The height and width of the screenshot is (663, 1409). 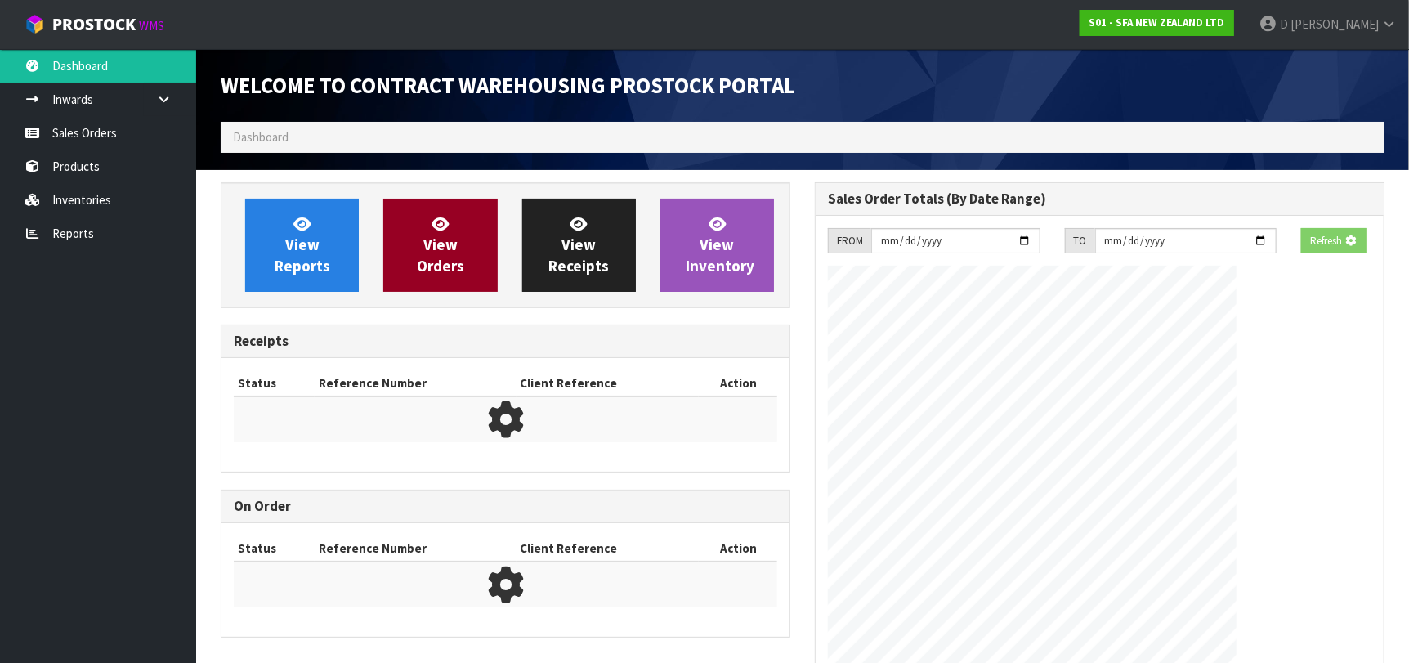 I want to click on span: View Receipts, so click(x=579, y=244).